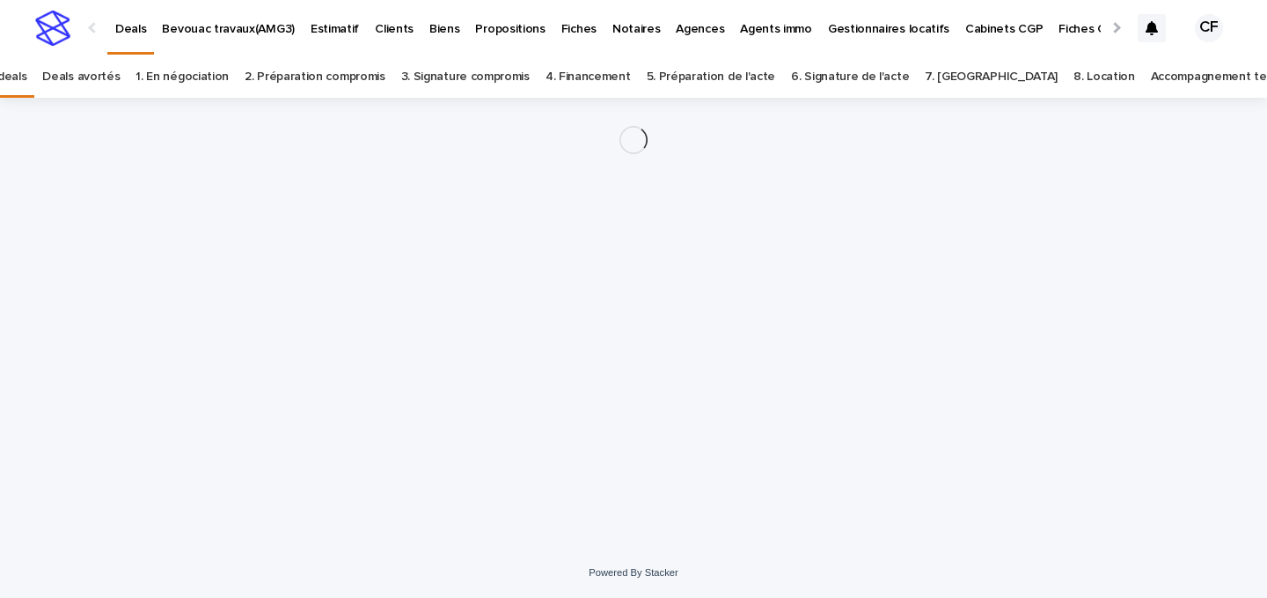 The image size is (1267, 598). I want to click on a: 8. Location, so click(1104, 77).